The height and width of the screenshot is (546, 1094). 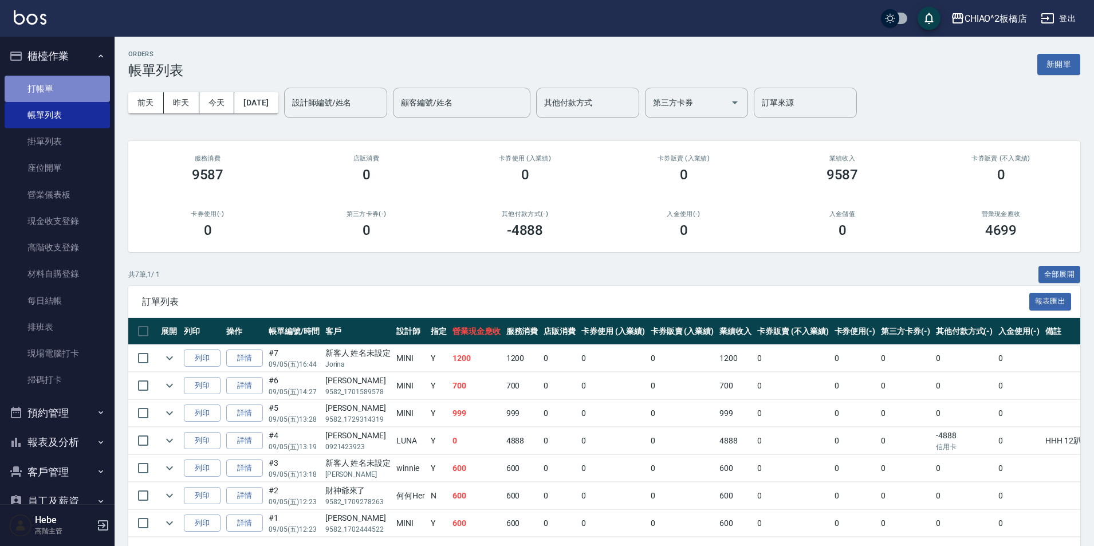 I want to click on p: 9582_1702444522, so click(x=358, y=529).